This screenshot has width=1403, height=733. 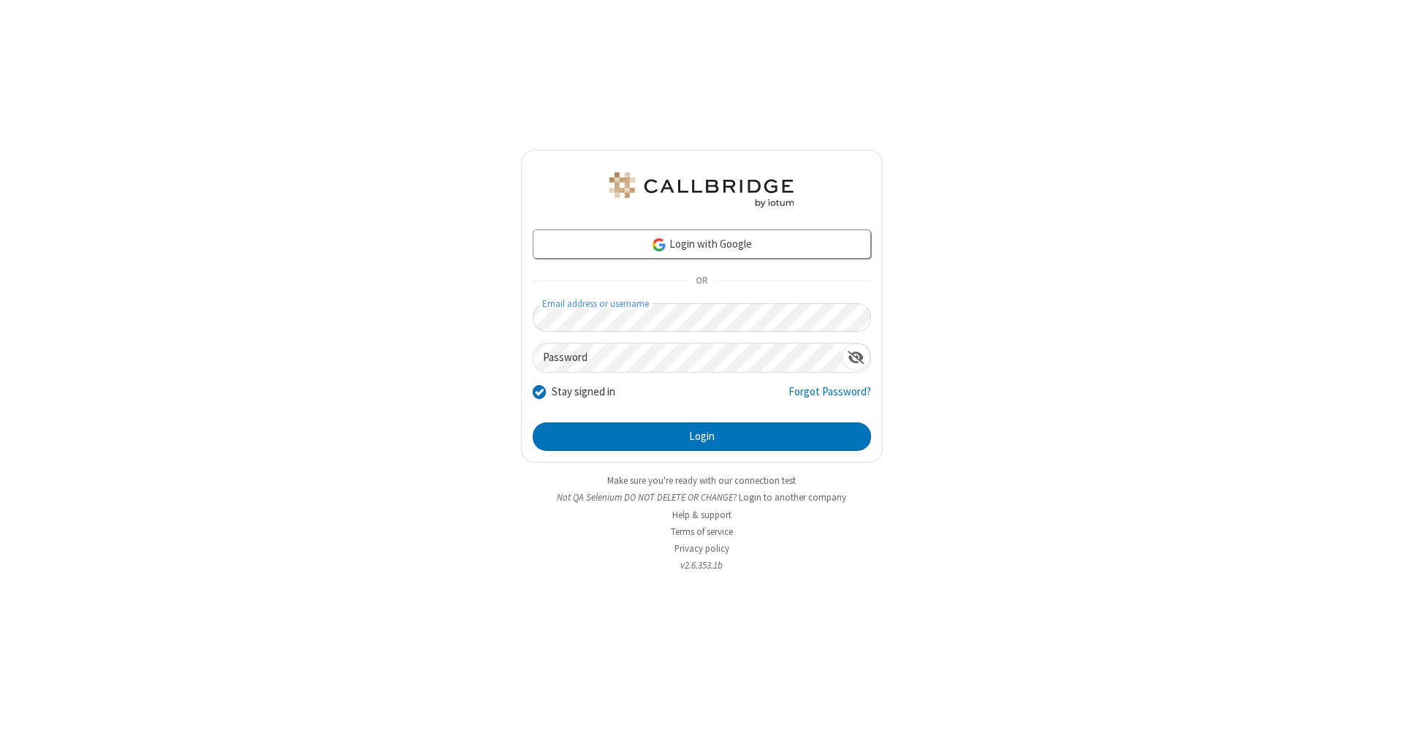 I want to click on a: Help & support, so click(x=701, y=514).